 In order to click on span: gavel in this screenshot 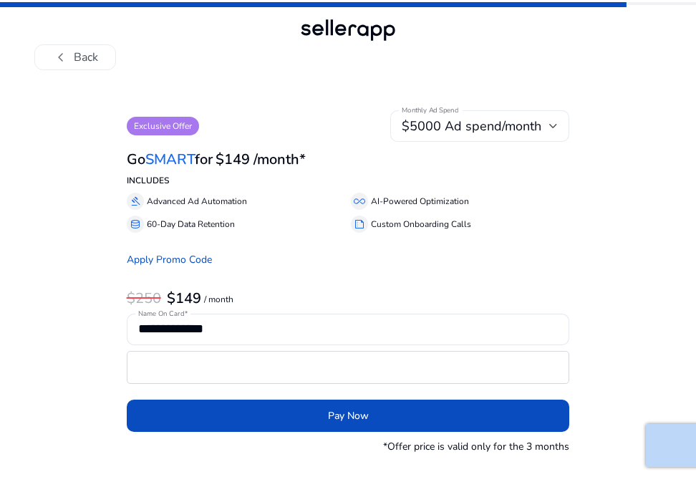, I will do `click(135, 201)`.